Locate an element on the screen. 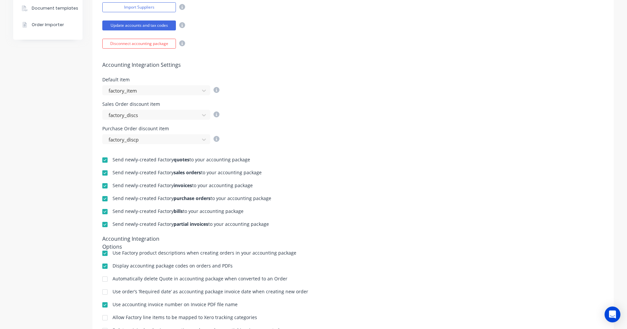 The height and width of the screenshot is (329, 627). div: Document templates is located at coordinates (55, 8).